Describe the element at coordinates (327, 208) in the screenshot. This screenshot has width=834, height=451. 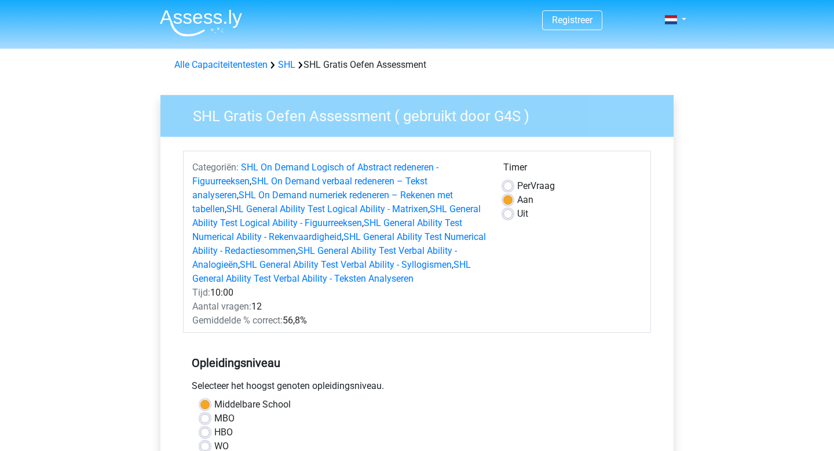
I see `a: SHL General Ability Test Logical Ability - Matrixen` at that location.